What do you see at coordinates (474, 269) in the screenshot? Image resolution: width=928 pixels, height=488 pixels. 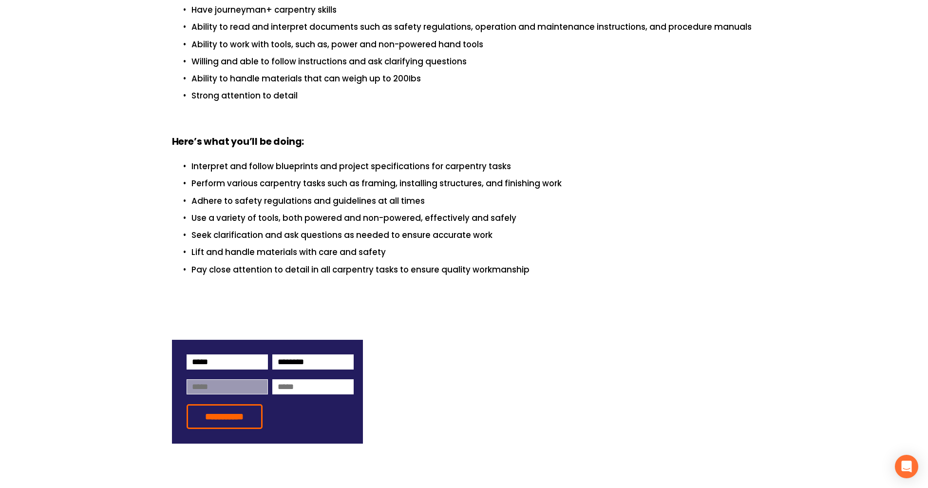 I see `p: Pay close attention to detail in all carpentry tasks to ensure quality workmanship` at bounding box center [474, 269].